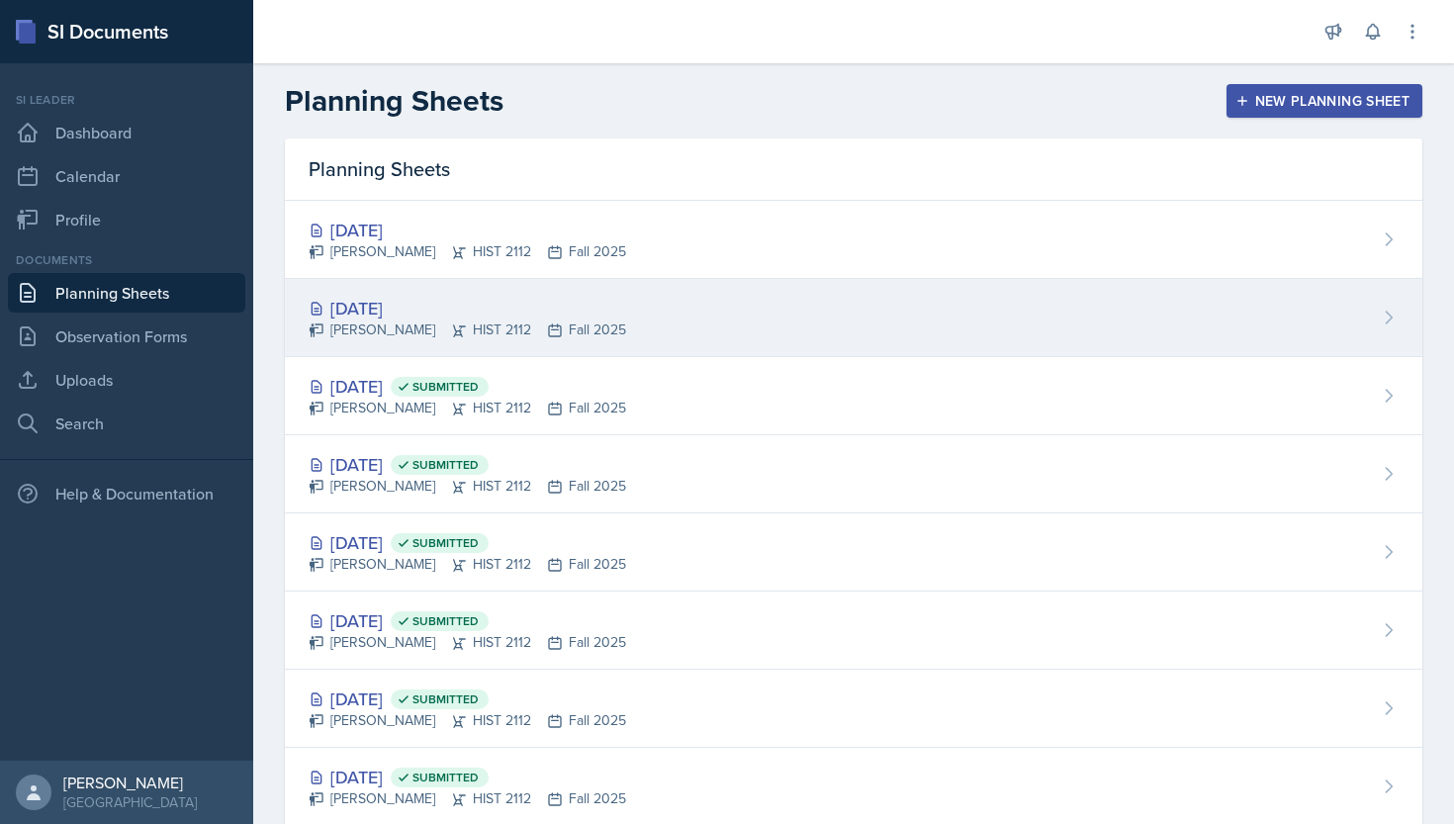 The height and width of the screenshot is (824, 1454). What do you see at coordinates (127, 220) in the screenshot?
I see `a: Profile` at bounding box center [127, 220].